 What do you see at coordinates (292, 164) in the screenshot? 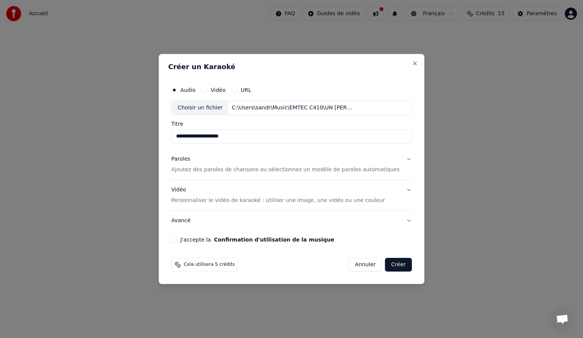
I see `button: ParolesAjoutez des paroles de chansons ou sélectionnez un modèle de paroles automatiques` at bounding box center [292, 164].